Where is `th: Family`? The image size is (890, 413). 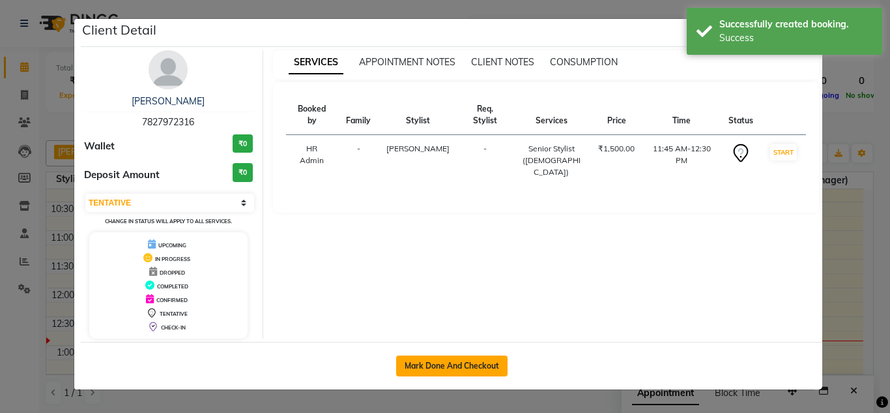
th: Family is located at coordinates (358, 115).